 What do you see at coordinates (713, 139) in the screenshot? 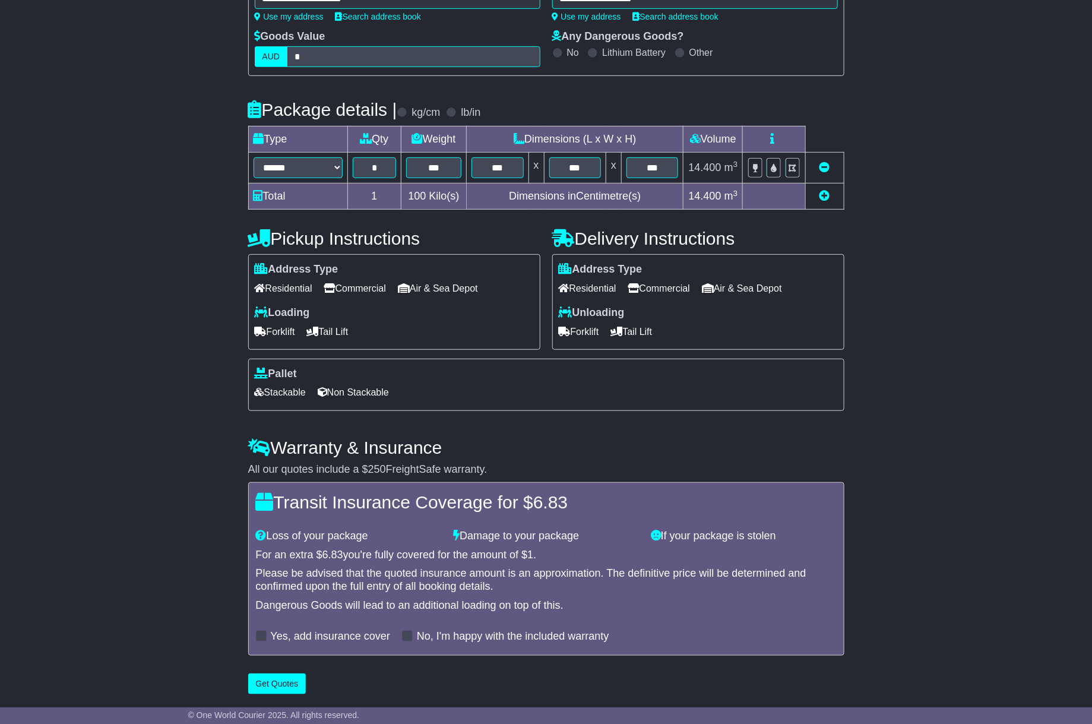
I see `td: Volume` at bounding box center [713, 139].